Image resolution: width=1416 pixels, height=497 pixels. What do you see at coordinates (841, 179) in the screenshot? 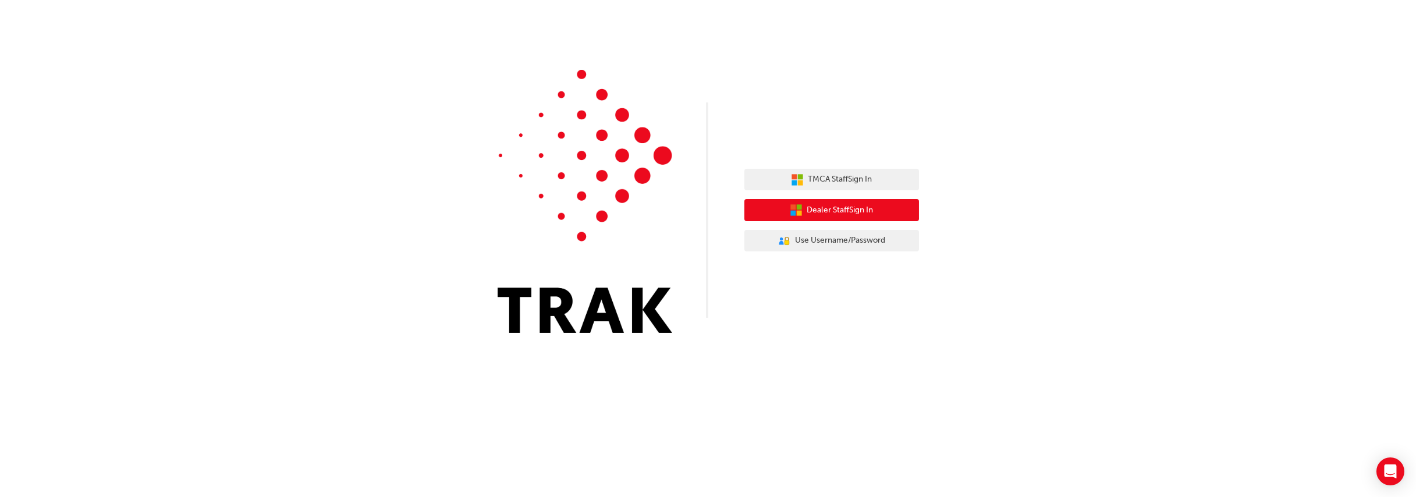
I see `span: TMCA Staff Sign In` at bounding box center [841, 179].